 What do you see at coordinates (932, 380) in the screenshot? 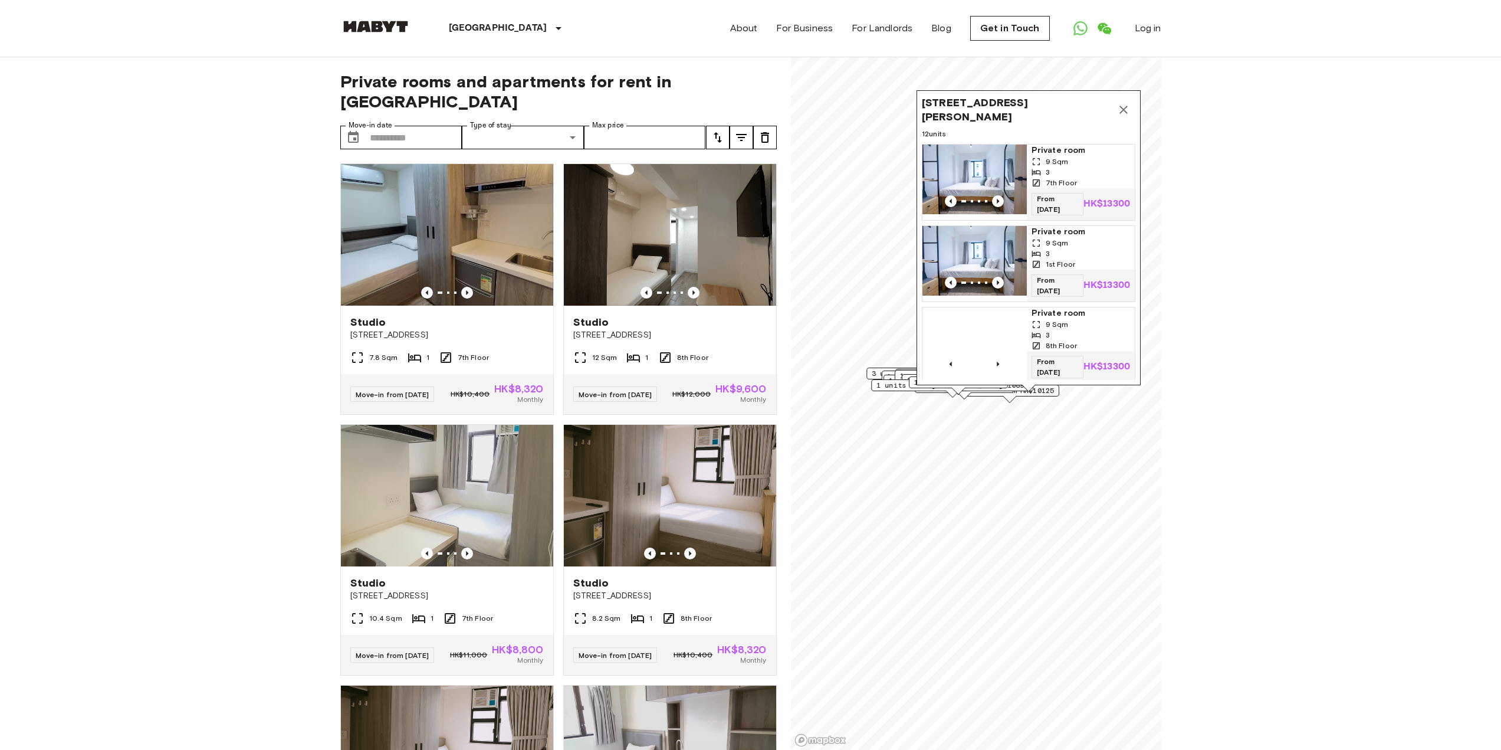
I see `span: 1 units from HK$11200` at bounding box center [932, 380].